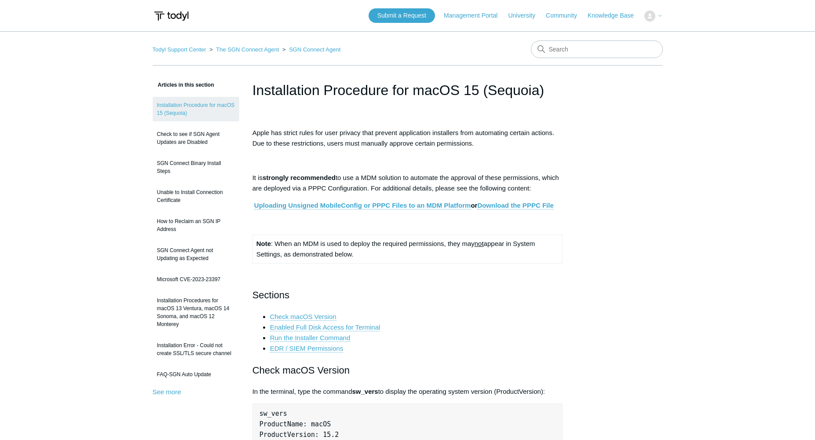 The width and height of the screenshot is (815, 440). What do you see at coordinates (362, 205) in the screenshot?
I see `a: Uploading Unsigned MobileConfig or PPPC Files to an MDM Platform` at bounding box center [362, 205].